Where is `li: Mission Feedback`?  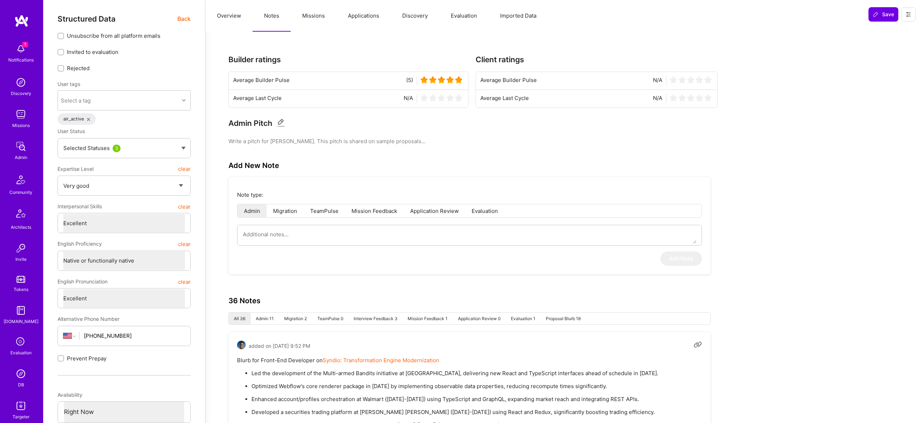 li: Mission Feedback is located at coordinates (374, 211).